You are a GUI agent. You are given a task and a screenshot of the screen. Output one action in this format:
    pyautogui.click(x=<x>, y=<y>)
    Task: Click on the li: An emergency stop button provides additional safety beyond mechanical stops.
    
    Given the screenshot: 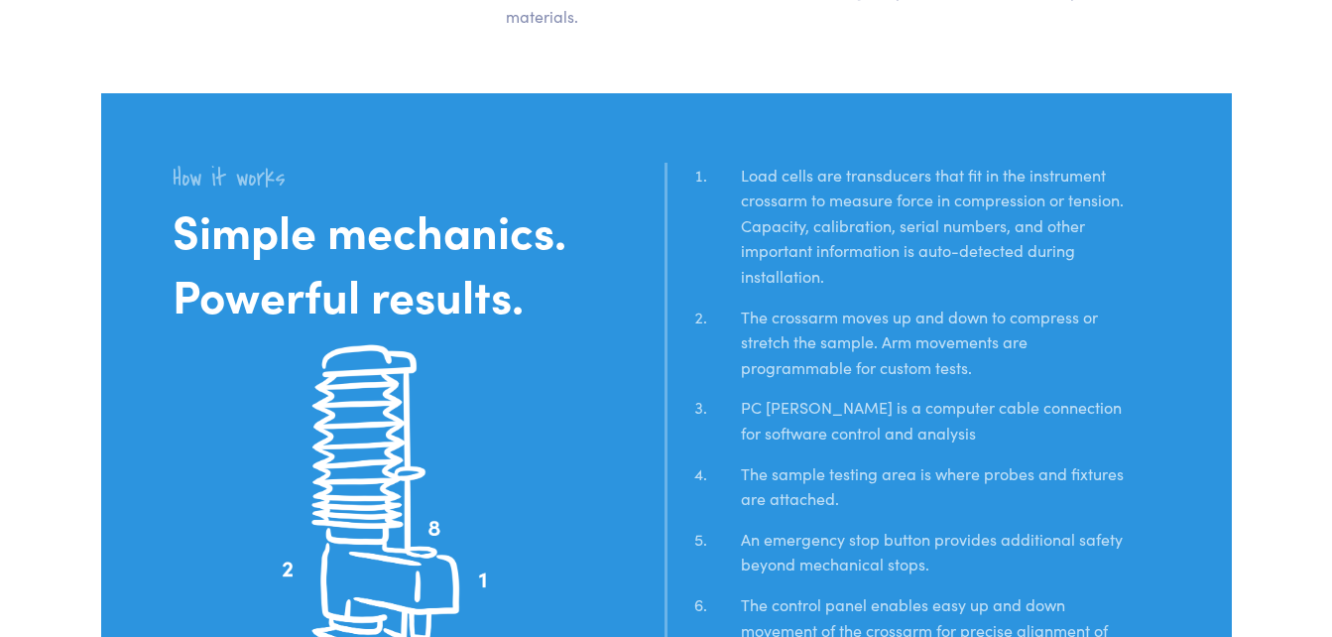 What is the action you would take?
    pyautogui.click(x=935, y=559)
    